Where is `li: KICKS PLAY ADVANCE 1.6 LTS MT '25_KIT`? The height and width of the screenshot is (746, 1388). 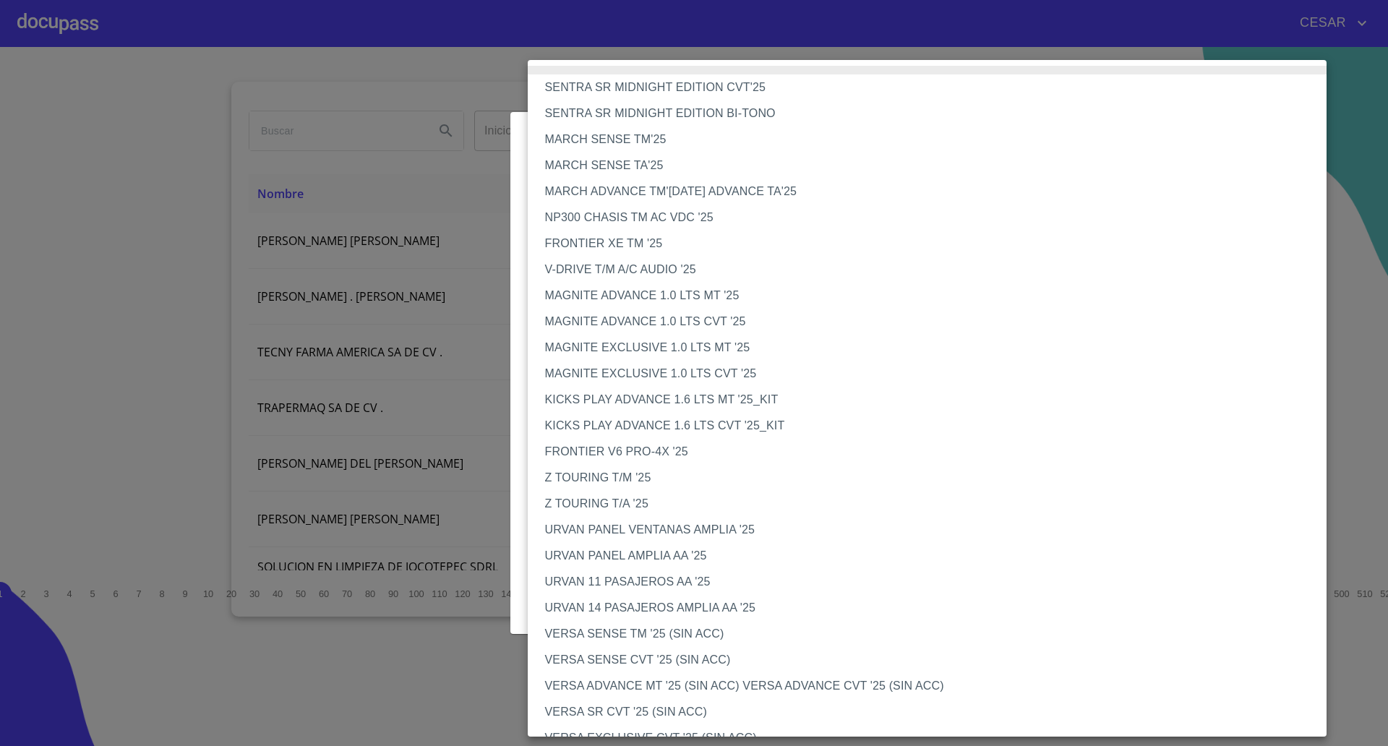 li: KICKS PLAY ADVANCE 1.6 LTS MT '25_KIT is located at coordinates (934, 400).